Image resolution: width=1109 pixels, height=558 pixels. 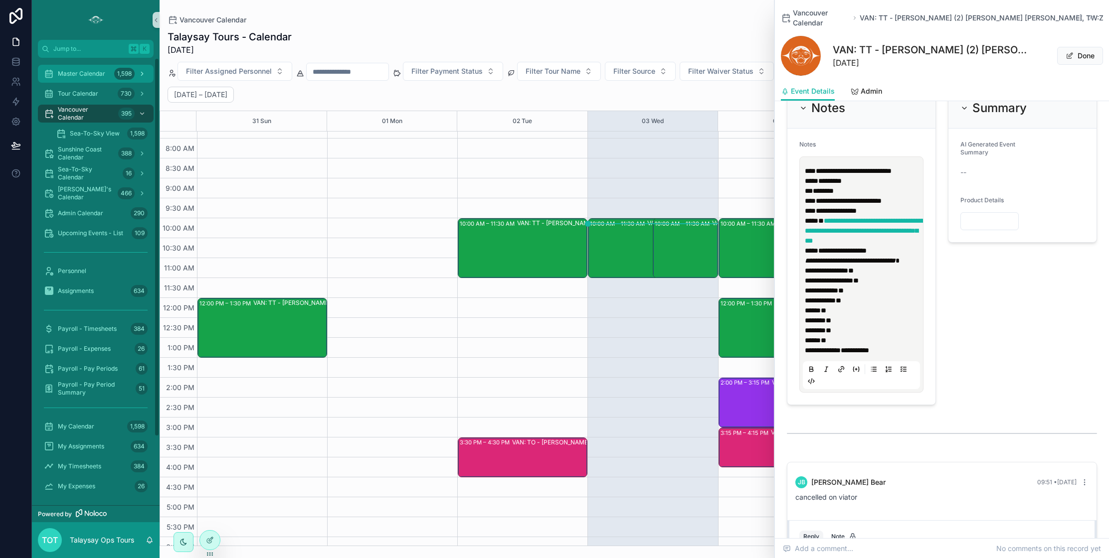 What do you see at coordinates (96, 369) in the screenshot?
I see `a: Payroll - Pay Periods61` at bounding box center [96, 369].